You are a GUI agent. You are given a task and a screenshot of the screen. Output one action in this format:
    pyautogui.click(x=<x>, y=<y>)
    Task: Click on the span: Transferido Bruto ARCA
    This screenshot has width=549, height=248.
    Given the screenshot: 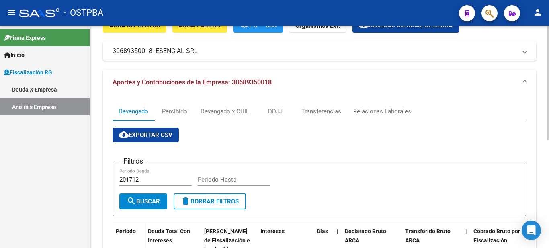 What is the action you would take?
    pyautogui.click(x=428, y=236)
    